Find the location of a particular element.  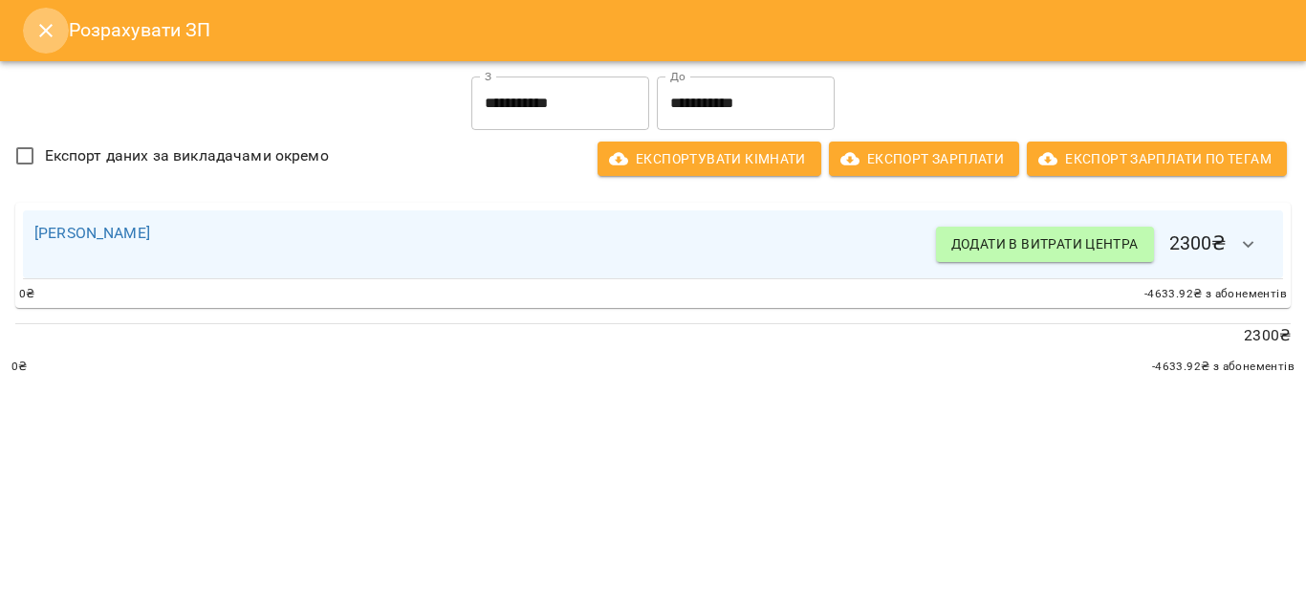

p: 2300 ₴ is located at coordinates (653, 336).